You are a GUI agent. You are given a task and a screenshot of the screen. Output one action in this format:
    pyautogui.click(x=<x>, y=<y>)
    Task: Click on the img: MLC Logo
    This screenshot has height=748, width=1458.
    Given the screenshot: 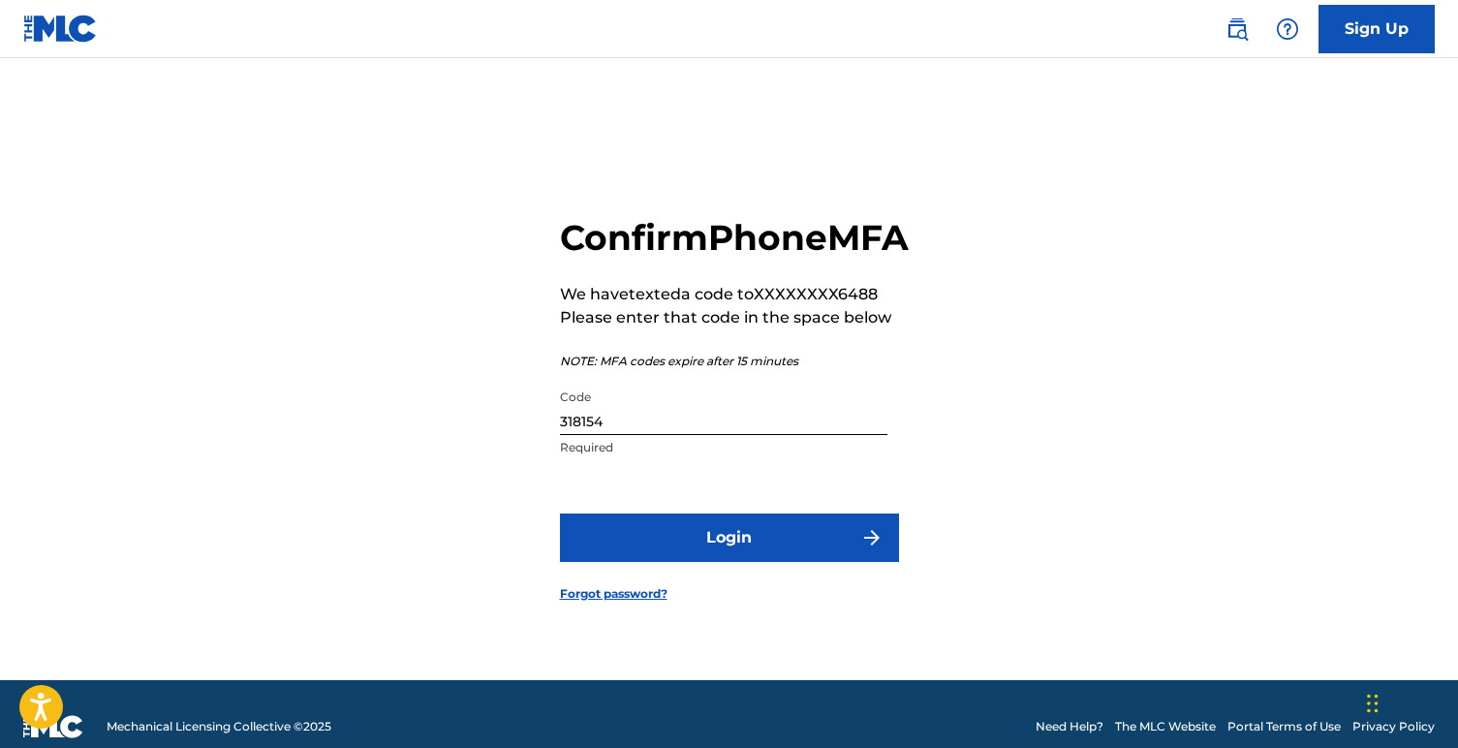 What is the action you would take?
    pyautogui.click(x=60, y=28)
    